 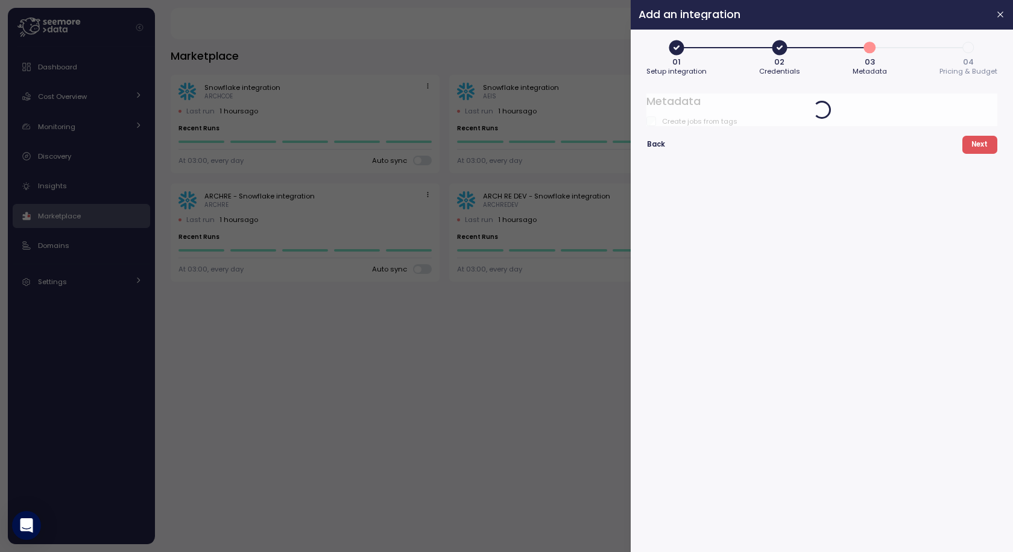 I want to click on button: 01Setup integration, so click(x=677, y=57).